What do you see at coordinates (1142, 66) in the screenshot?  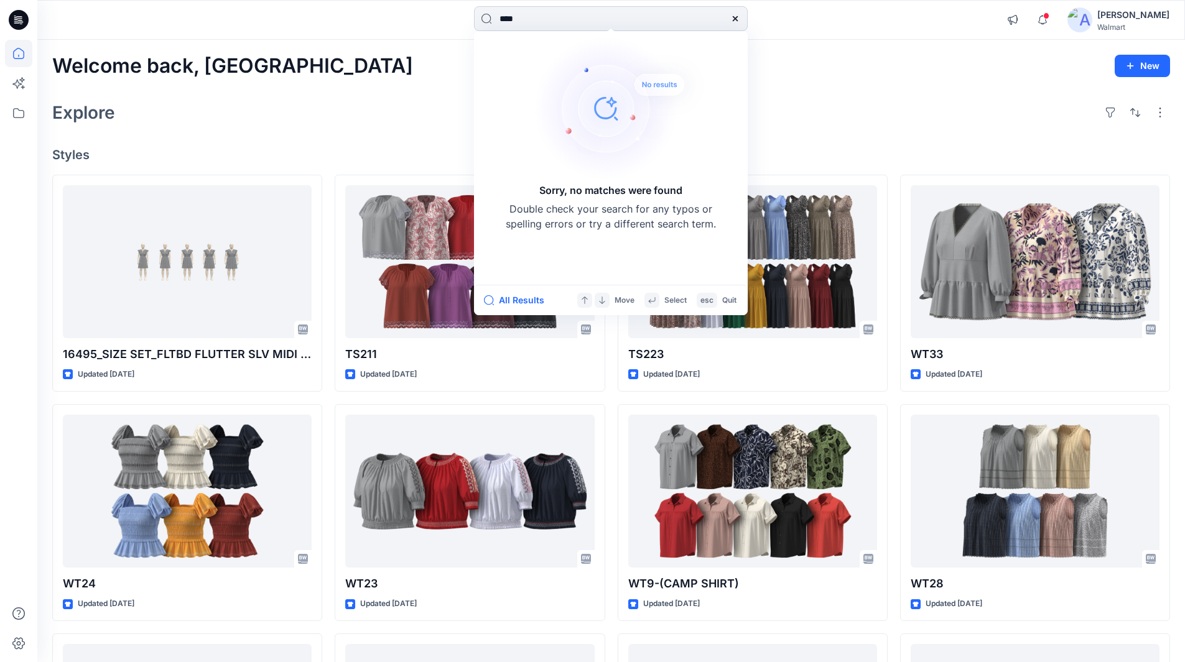 I see `button: New` at bounding box center [1142, 66].